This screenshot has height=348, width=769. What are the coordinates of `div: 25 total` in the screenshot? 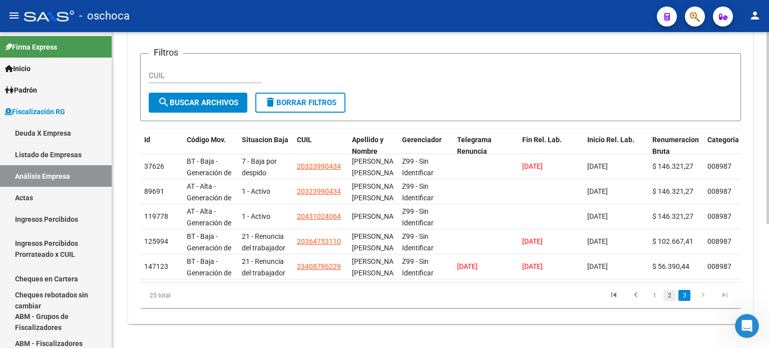 It's located at (199, 295).